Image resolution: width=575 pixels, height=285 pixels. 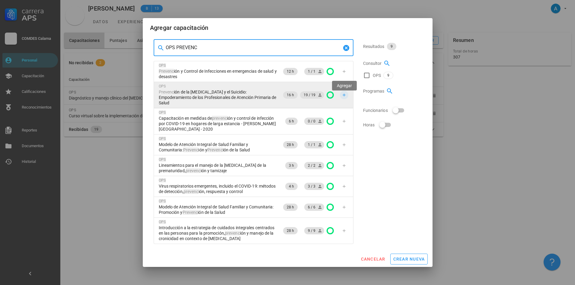 I want to click on span: 16 h, so click(x=290, y=95).